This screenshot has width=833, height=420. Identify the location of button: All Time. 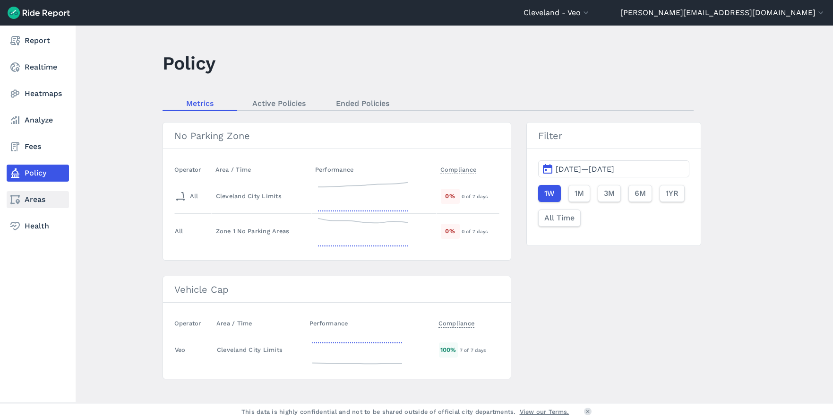
(559, 218).